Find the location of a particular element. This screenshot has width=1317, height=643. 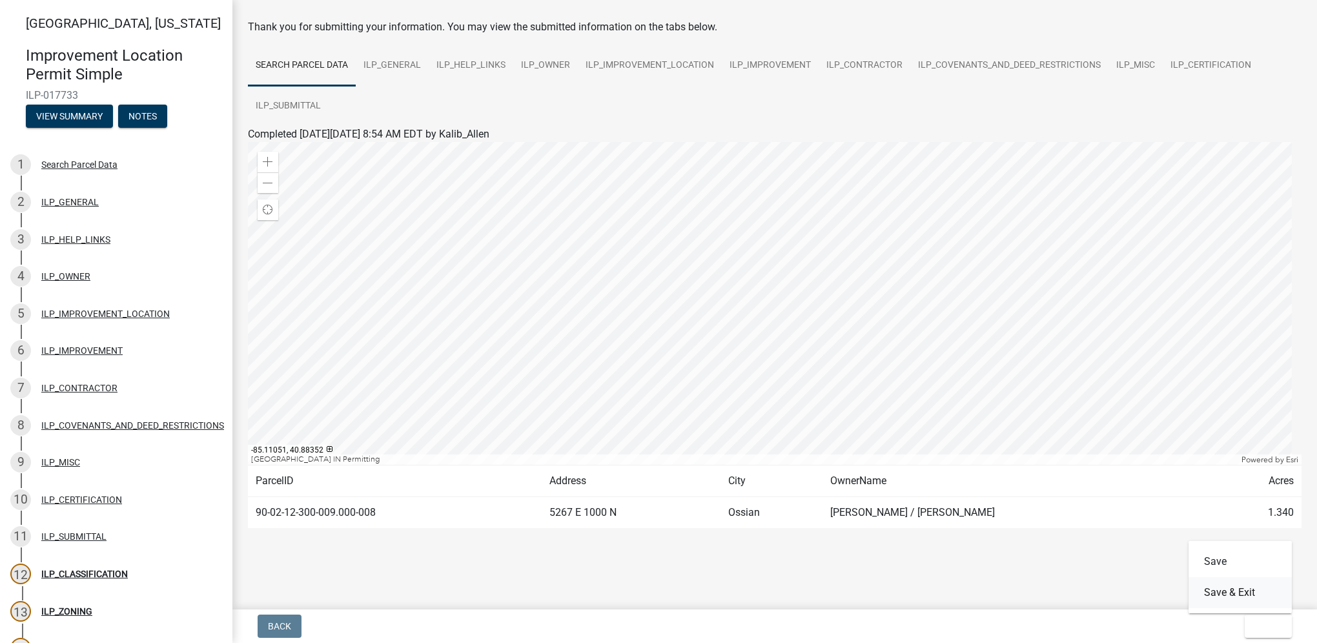

td: 90-02-12-300-009.000-008 is located at coordinates (394, 512).